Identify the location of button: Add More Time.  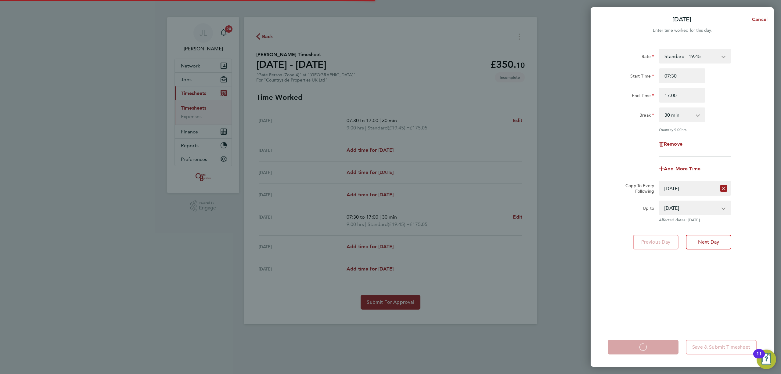
(679, 169).